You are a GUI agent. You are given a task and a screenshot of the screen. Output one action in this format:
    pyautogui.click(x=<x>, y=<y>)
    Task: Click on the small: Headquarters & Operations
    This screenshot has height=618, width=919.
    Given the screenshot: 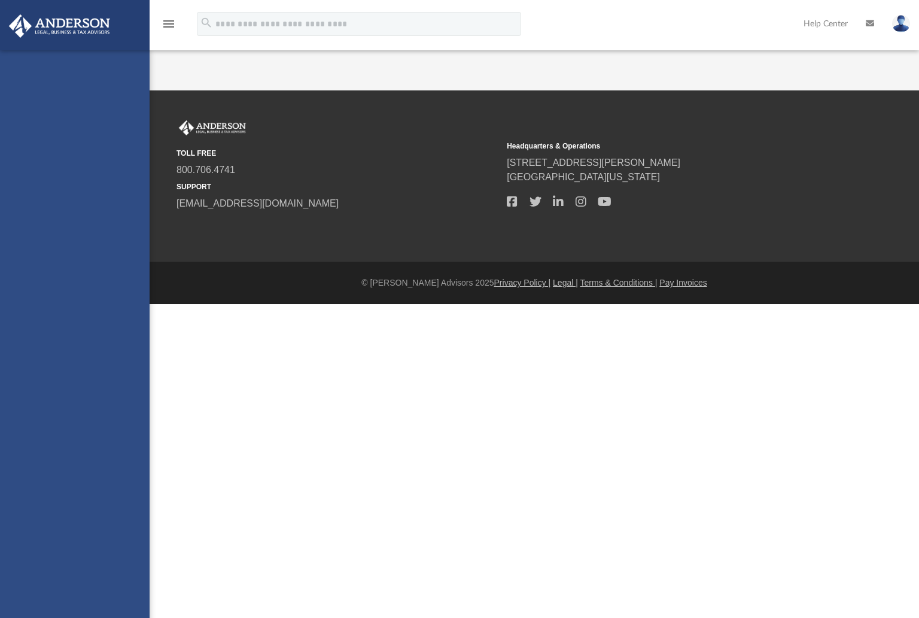 What is the action you would take?
    pyautogui.click(x=668, y=146)
    